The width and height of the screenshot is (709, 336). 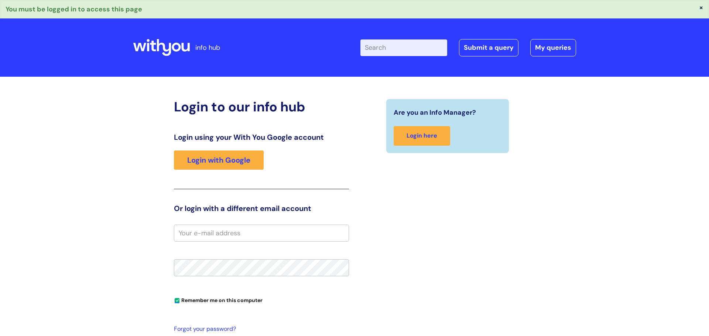 I want to click on span: Are you an Info Manager?, so click(x=435, y=113).